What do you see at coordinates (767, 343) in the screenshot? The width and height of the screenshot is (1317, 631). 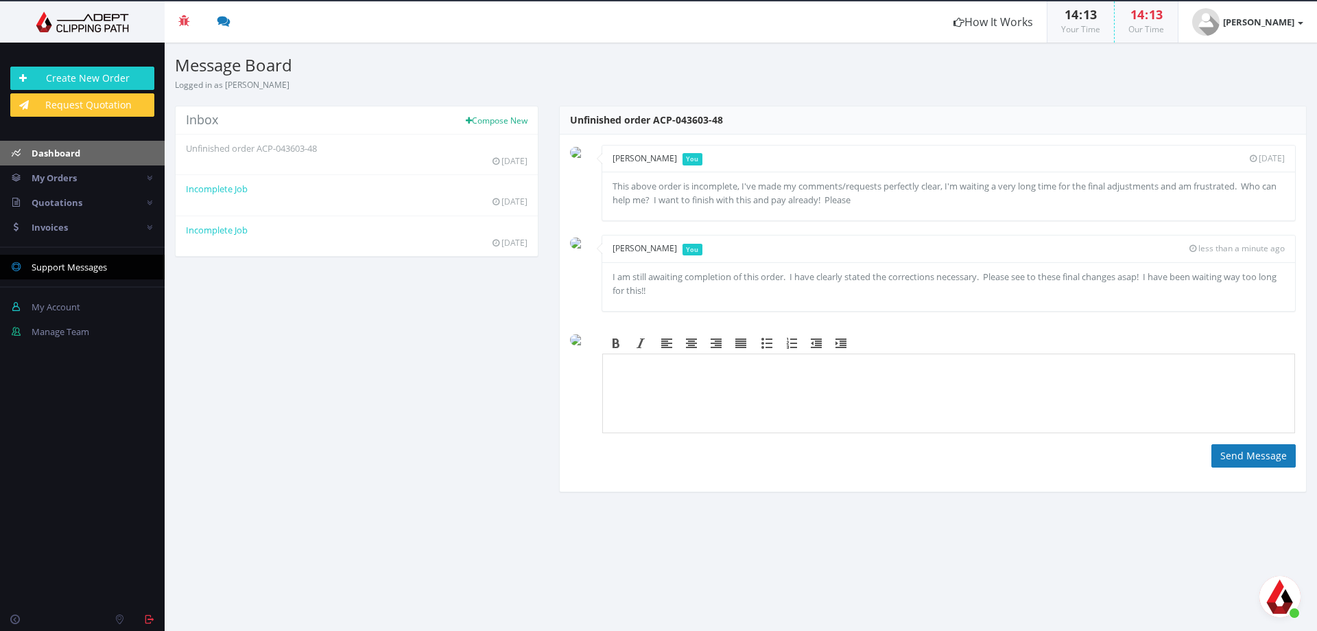 I see `div: Bullet list` at bounding box center [767, 343].